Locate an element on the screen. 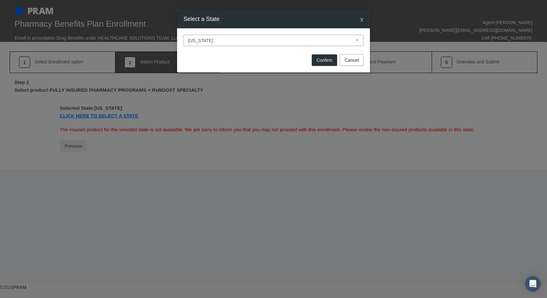 This screenshot has width=547, height=298. button: Cancel is located at coordinates (352, 60).